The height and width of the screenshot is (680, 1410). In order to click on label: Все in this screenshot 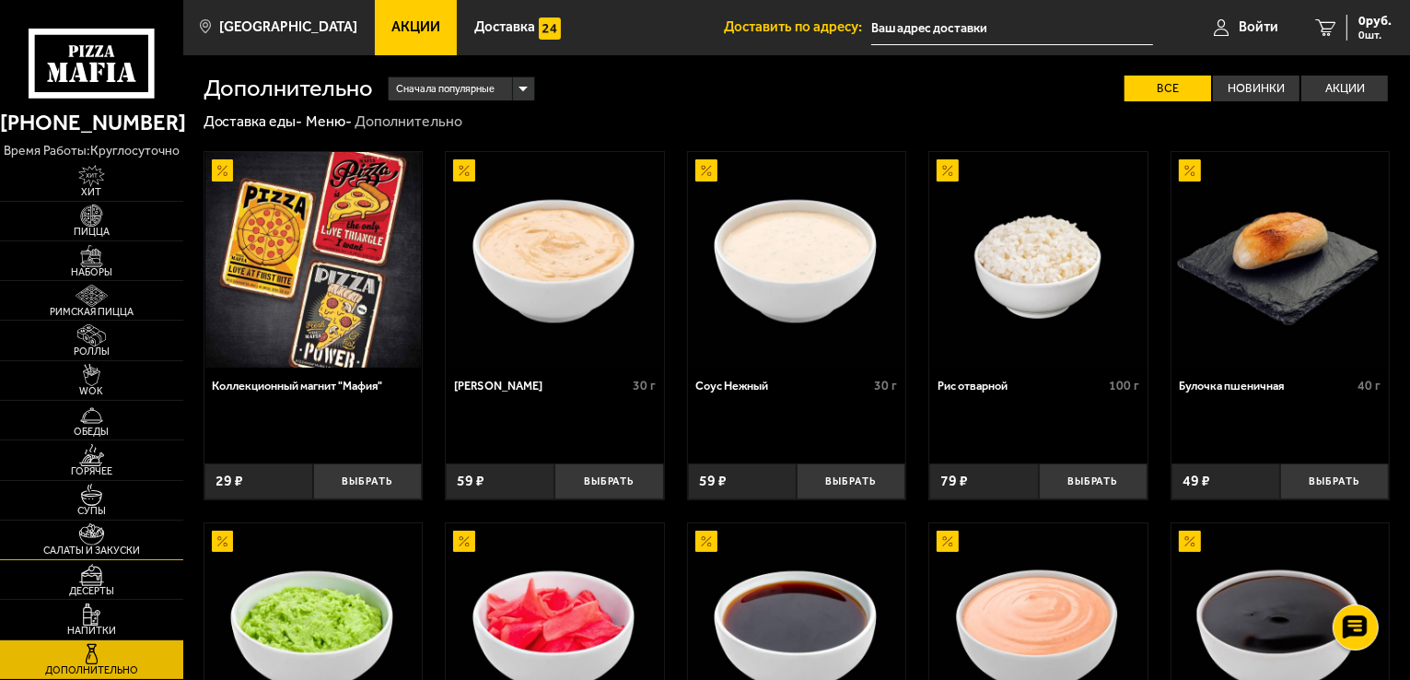, I will do `click(1168, 88)`.